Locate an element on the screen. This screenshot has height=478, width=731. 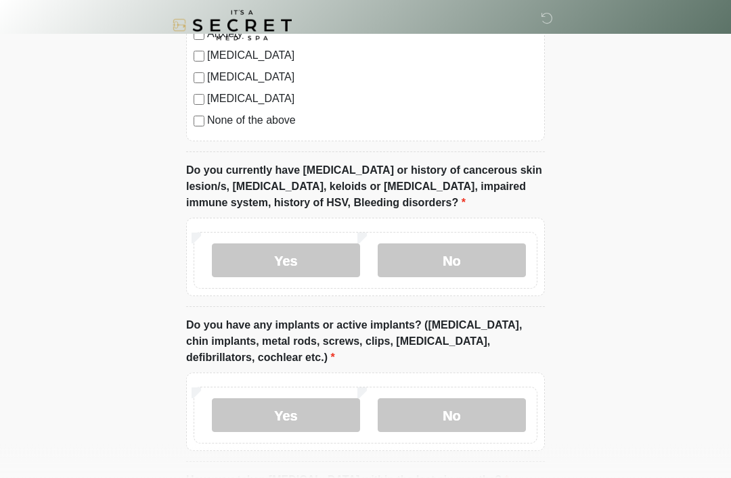
input: None of the above is located at coordinates (199, 122).